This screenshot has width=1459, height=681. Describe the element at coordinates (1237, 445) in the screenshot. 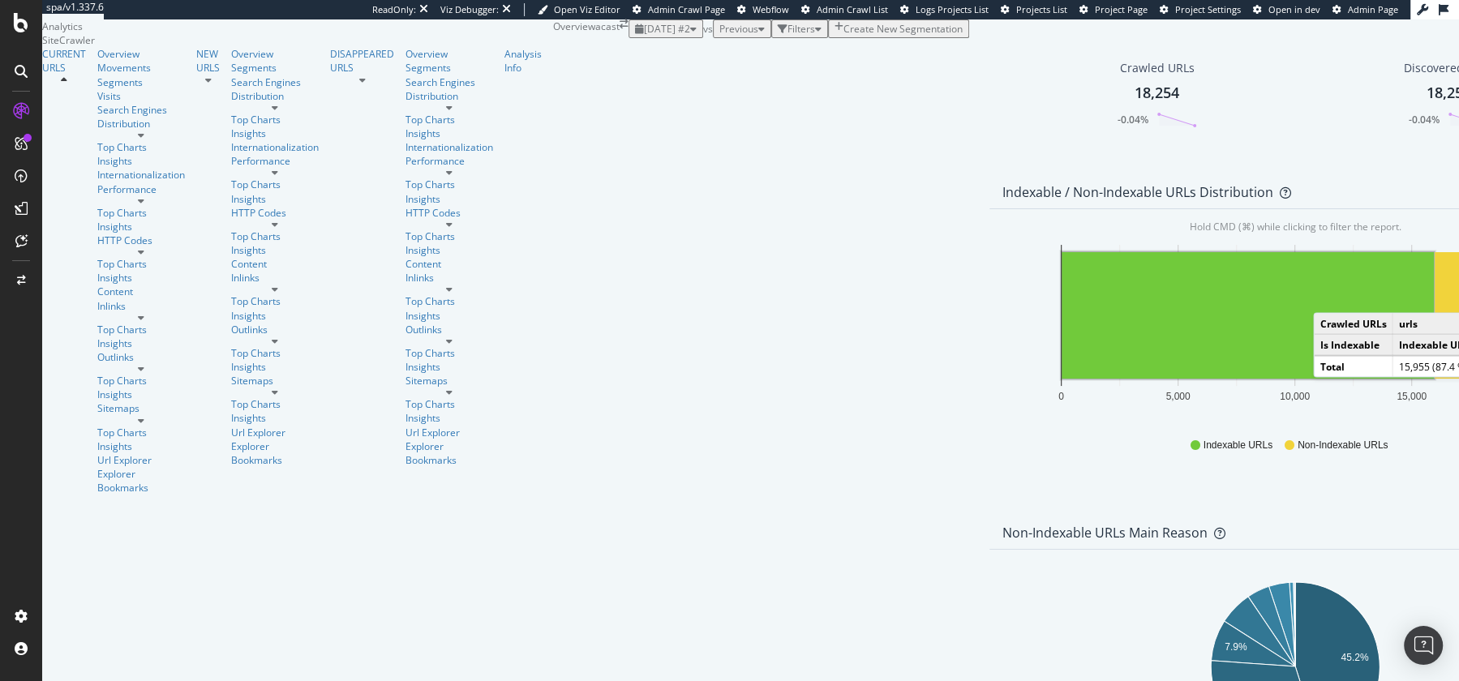

I see `span: Indexable URLs` at that location.